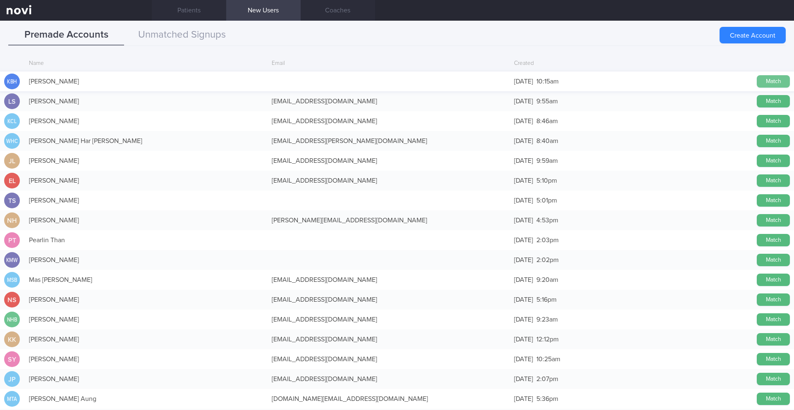 The width and height of the screenshot is (794, 410). I want to click on span: 5:16pm, so click(546, 300).